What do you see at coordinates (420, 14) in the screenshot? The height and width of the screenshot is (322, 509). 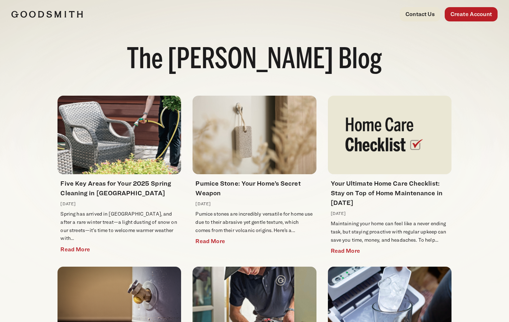 I see `a: Contact Us` at bounding box center [420, 14].